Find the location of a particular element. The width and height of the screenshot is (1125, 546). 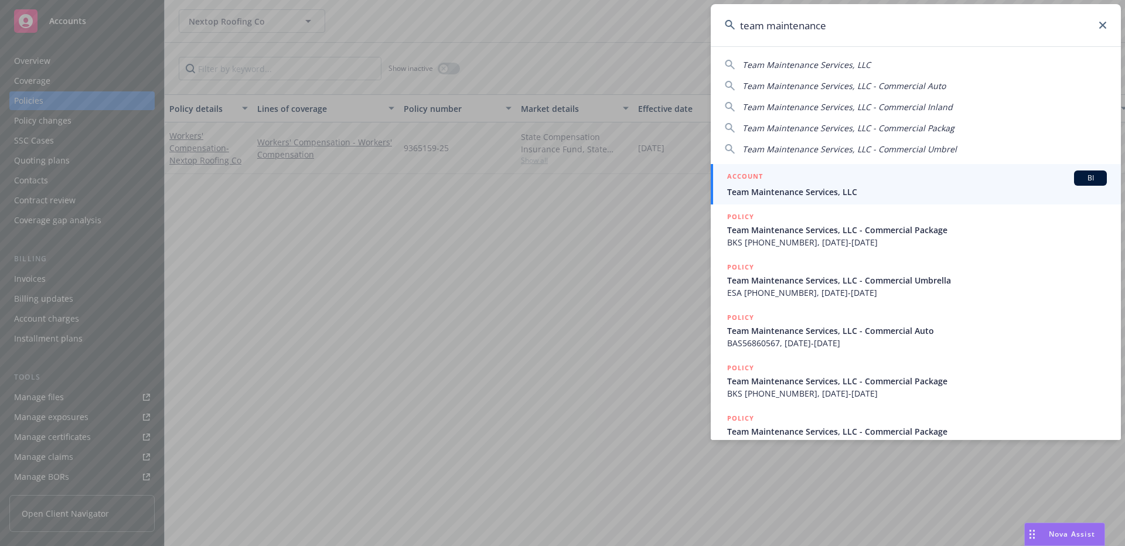

h5: ACCOUNT is located at coordinates (745, 178).